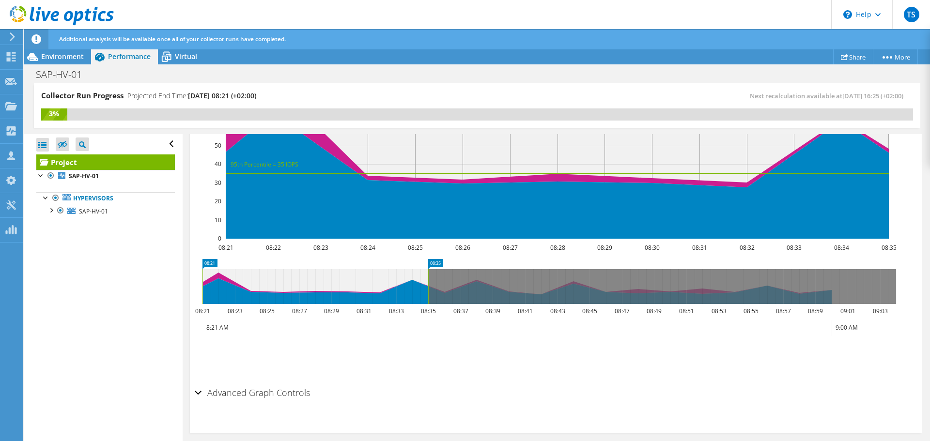 This screenshot has height=441, width=930. Describe the element at coordinates (829, 96) in the screenshot. I see `span: Next recalculation available at` at that location.